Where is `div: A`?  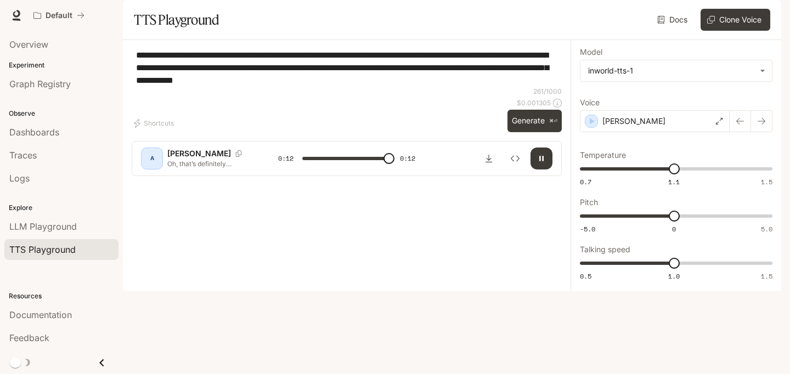 div: A is located at coordinates (152, 159).